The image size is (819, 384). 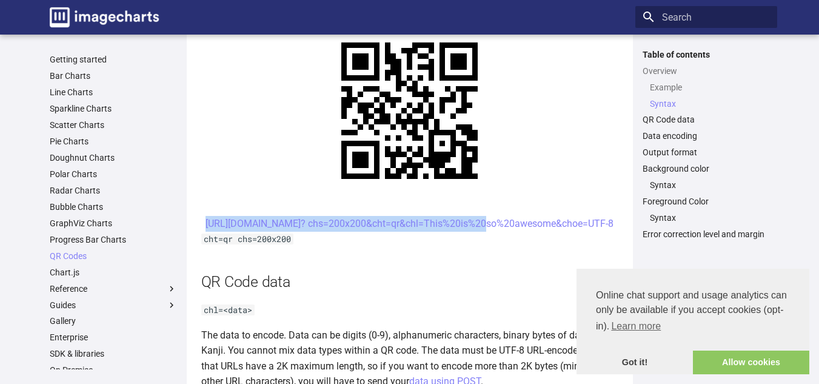 What do you see at coordinates (706, 201) in the screenshot?
I see `a: Foreground Color` at bounding box center [706, 201].